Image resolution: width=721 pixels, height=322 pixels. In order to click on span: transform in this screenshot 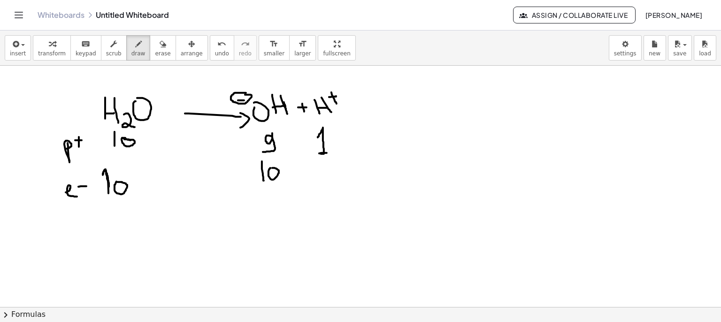, I will do `click(52, 54)`.